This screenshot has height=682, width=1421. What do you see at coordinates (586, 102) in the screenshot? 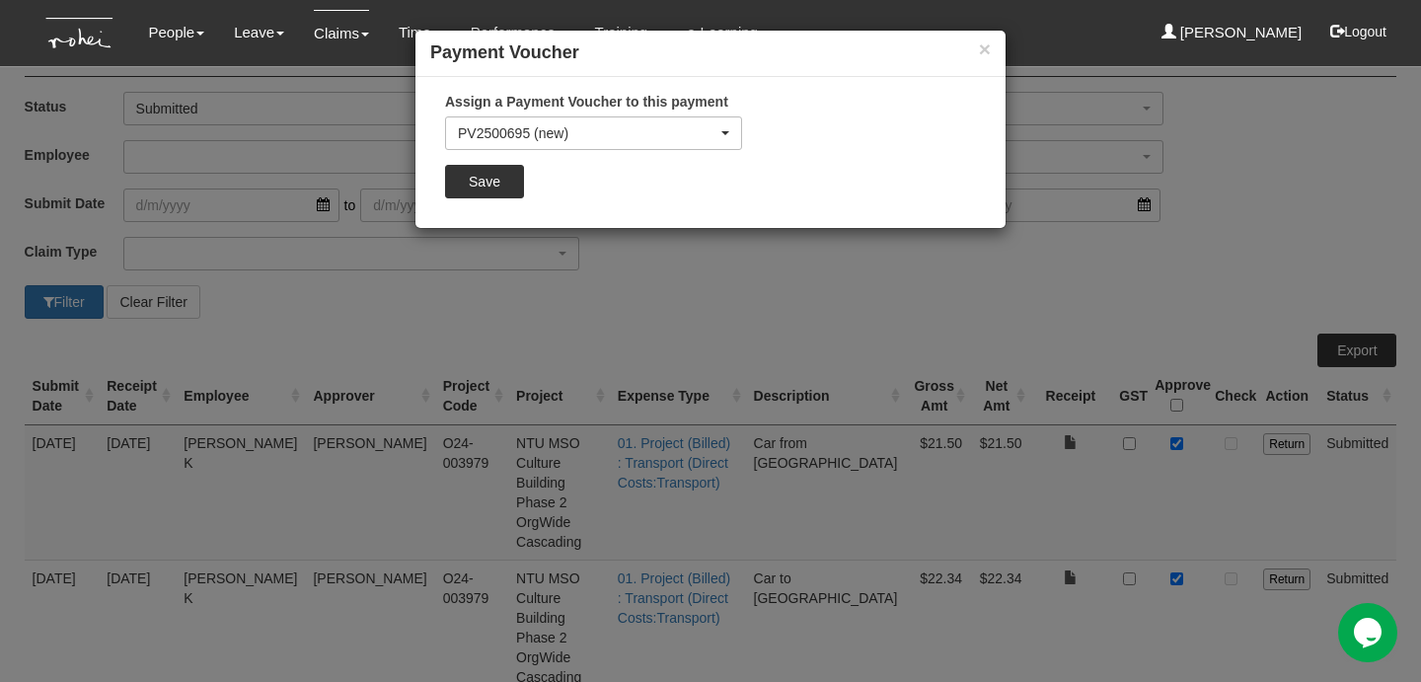
I see `label: Assign a Payment Voucher to this payment` at bounding box center [586, 102].